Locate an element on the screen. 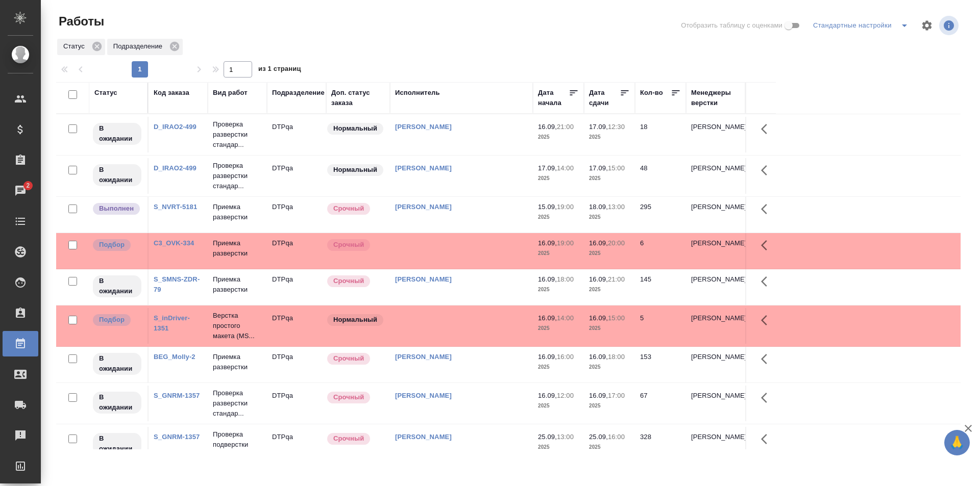 This screenshot has height=486, width=980. td: 48 is located at coordinates (660, 176).